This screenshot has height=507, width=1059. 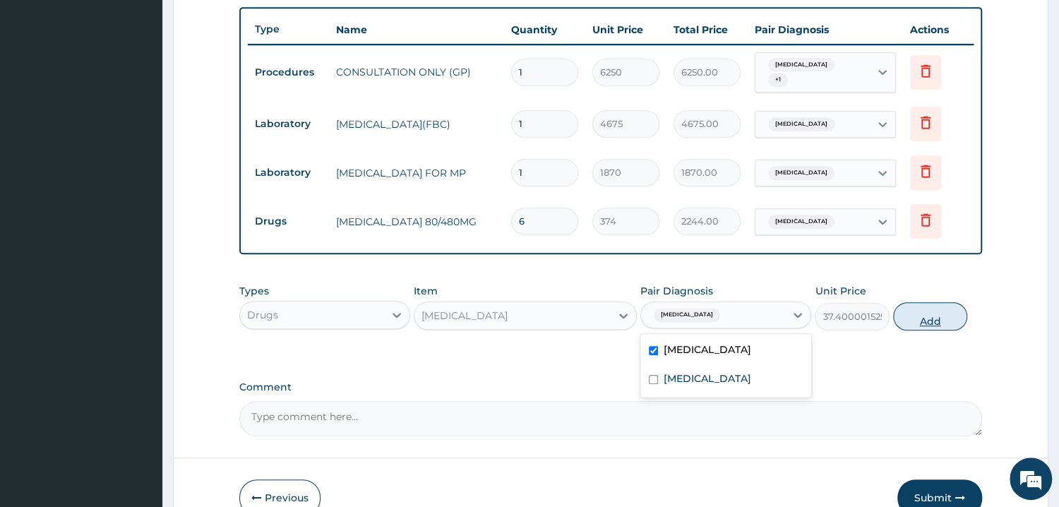 What do you see at coordinates (288, 221) in the screenshot?
I see `td: Drugs` at bounding box center [288, 221].